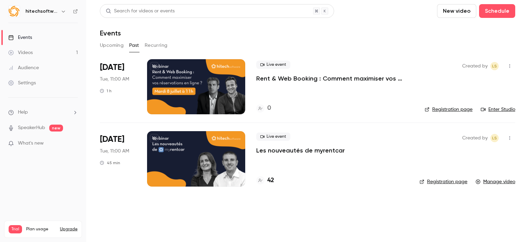  What do you see at coordinates (23, 112) in the screenshot?
I see `span: Help` at bounding box center [23, 112].